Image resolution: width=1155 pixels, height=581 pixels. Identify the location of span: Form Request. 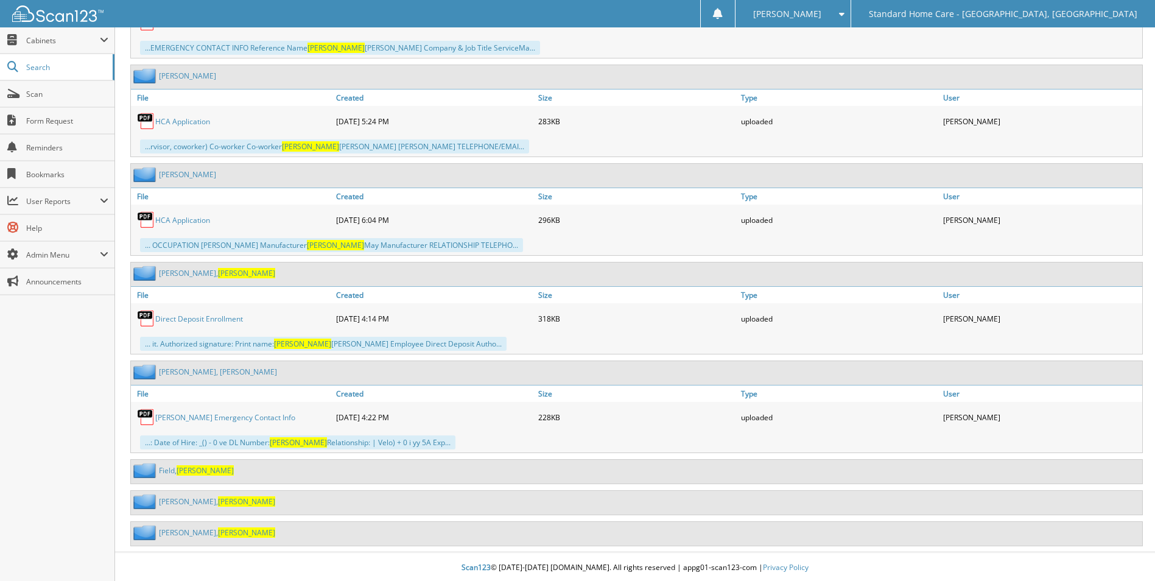
(67, 121).